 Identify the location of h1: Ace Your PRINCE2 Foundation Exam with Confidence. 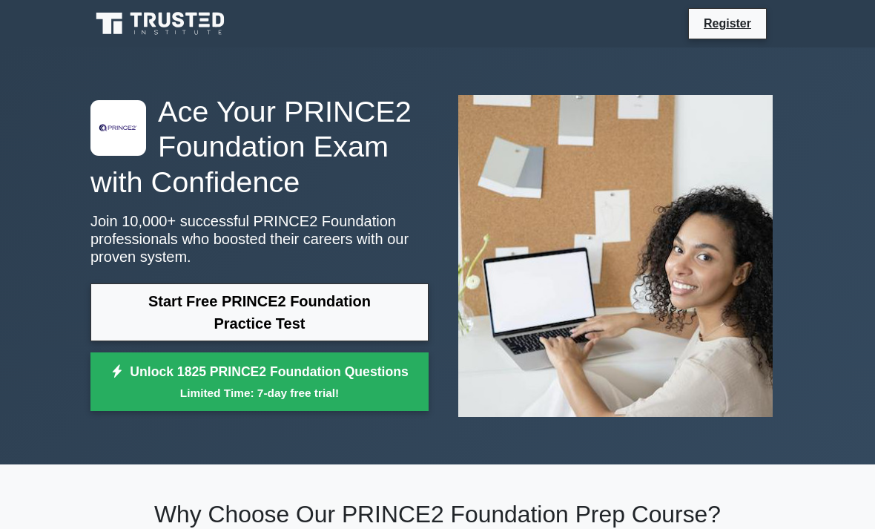
(259, 147).